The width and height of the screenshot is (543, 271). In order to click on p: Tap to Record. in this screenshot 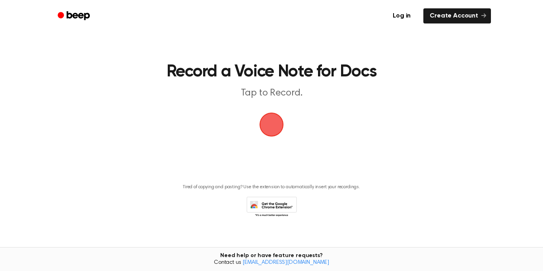, I will do `click(272, 93)`.